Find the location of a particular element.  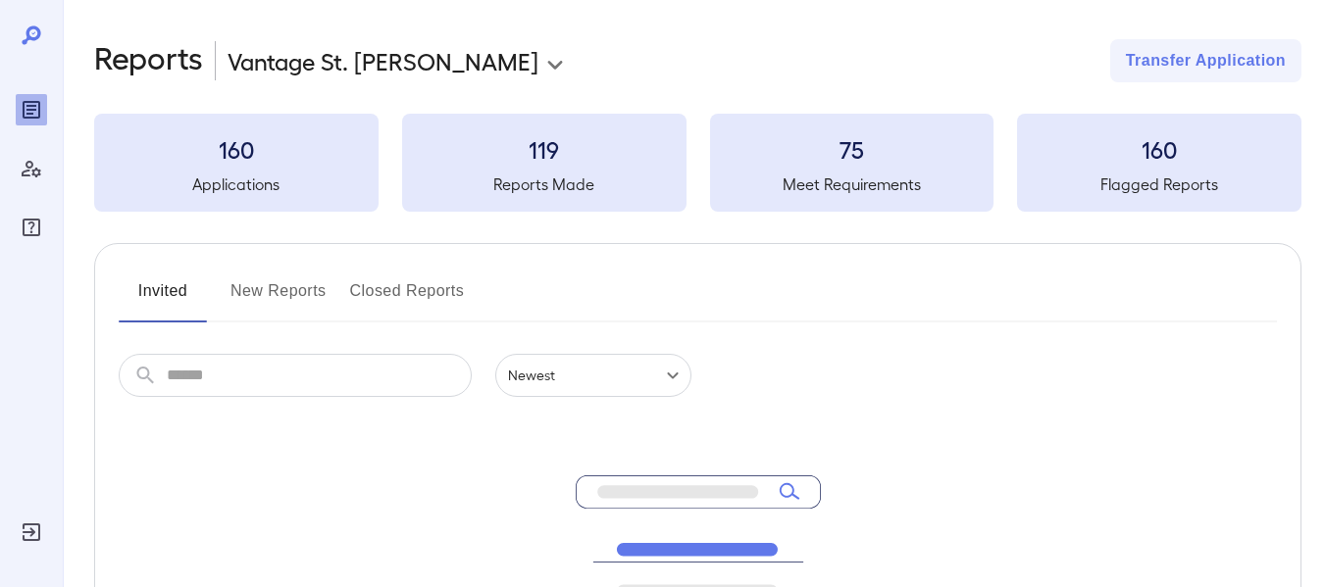

h2: Reports is located at coordinates (148, 61).